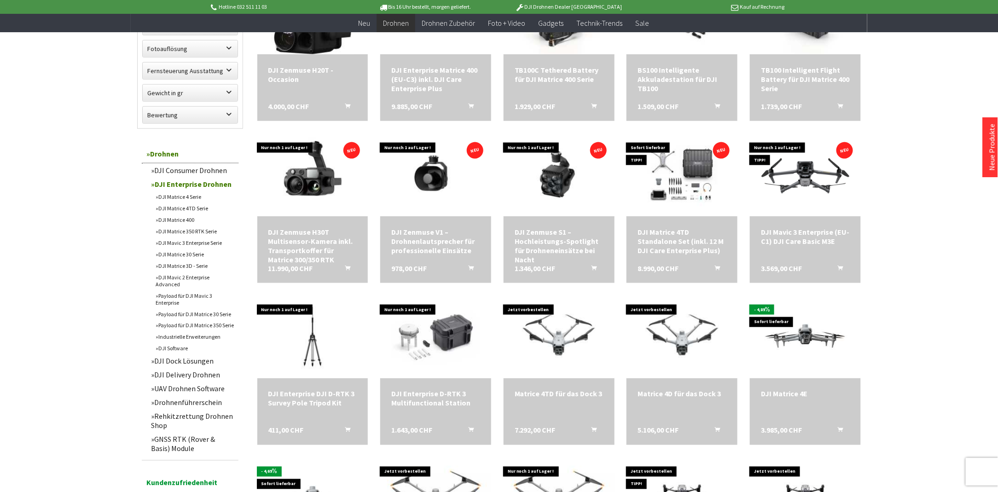 This screenshot has height=492, width=998. I want to click on span: 11.990,00 CHF, so click(290, 268).